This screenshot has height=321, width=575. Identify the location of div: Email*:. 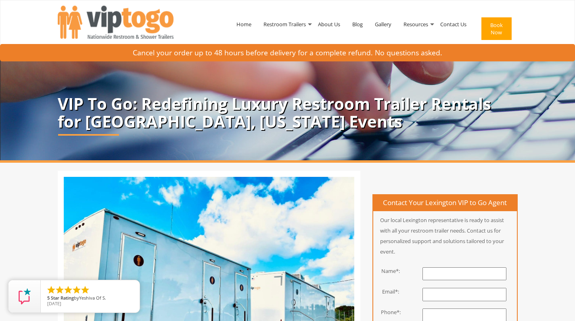
(387, 291).